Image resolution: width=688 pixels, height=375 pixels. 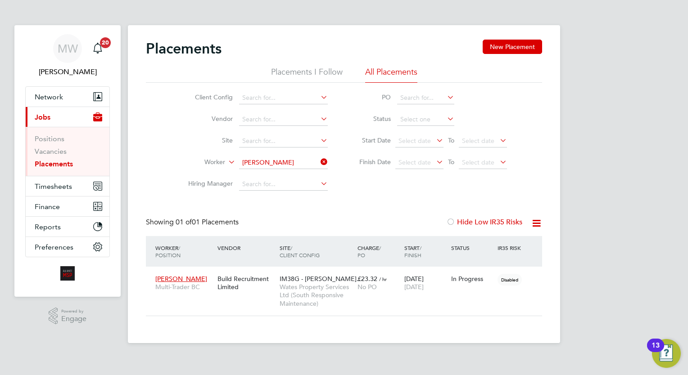 What do you see at coordinates (299, 252) in the screenshot?
I see `span: / Client Config` at bounding box center [299, 252].